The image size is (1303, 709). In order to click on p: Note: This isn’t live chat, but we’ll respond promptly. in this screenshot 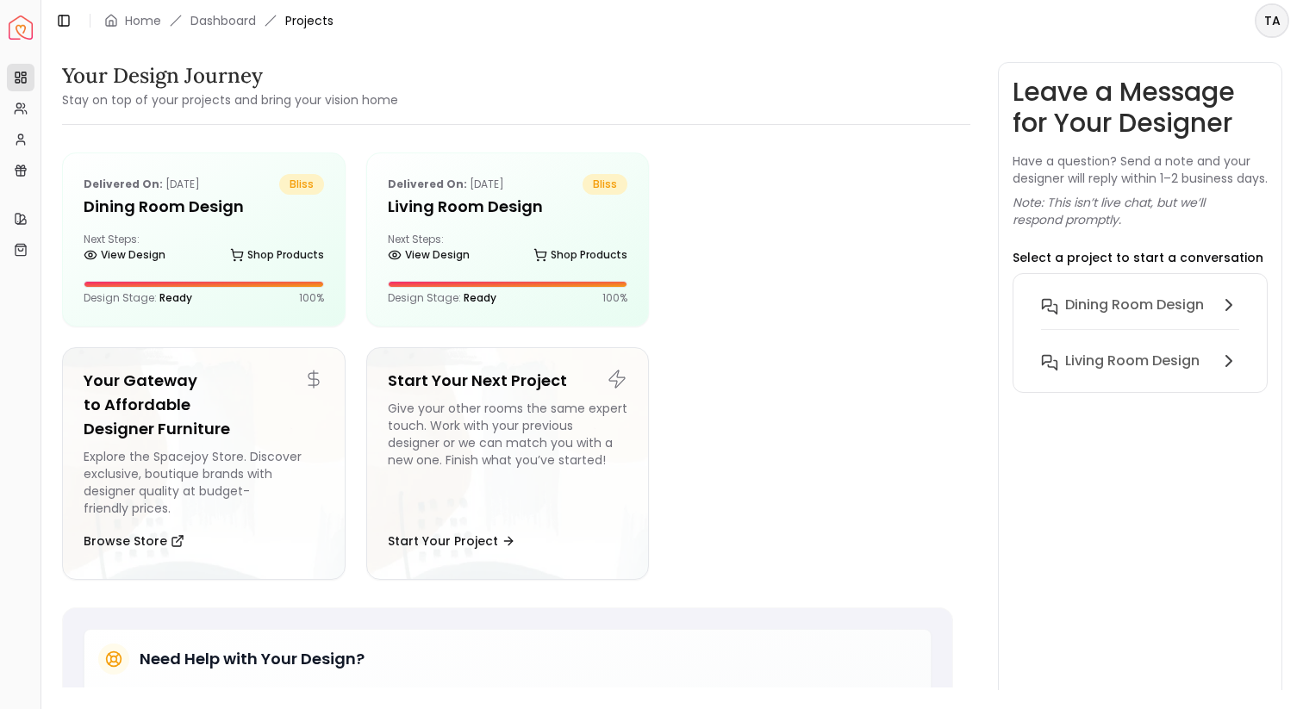, I will do `click(1140, 211)`.